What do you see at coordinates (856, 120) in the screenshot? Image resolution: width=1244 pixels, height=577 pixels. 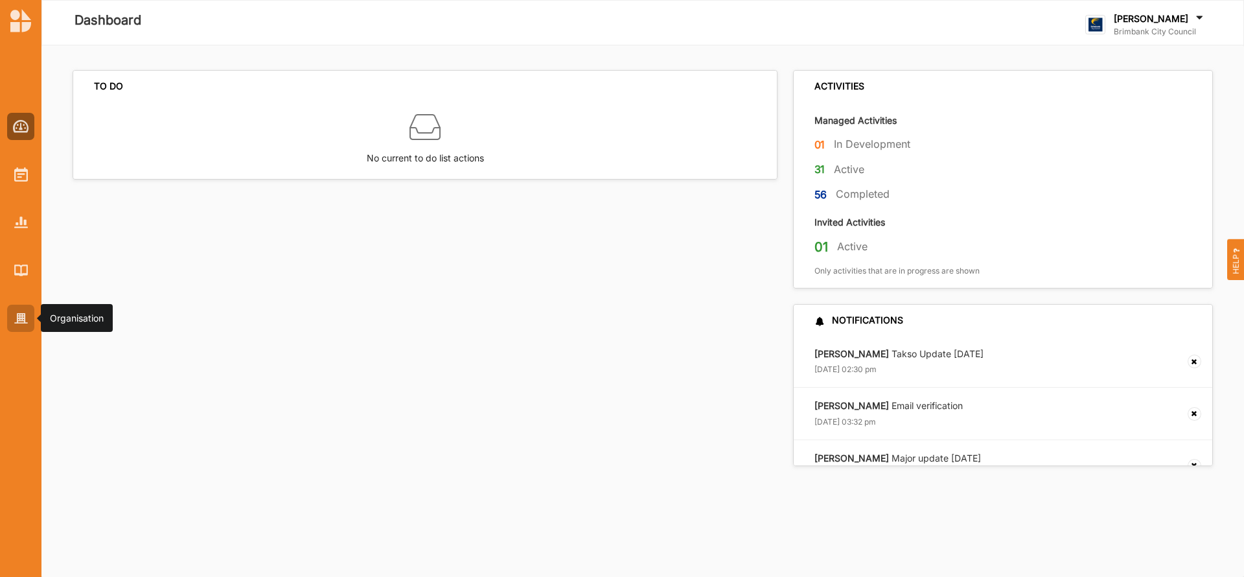 I see `label: Managed Activities` at bounding box center [856, 120].